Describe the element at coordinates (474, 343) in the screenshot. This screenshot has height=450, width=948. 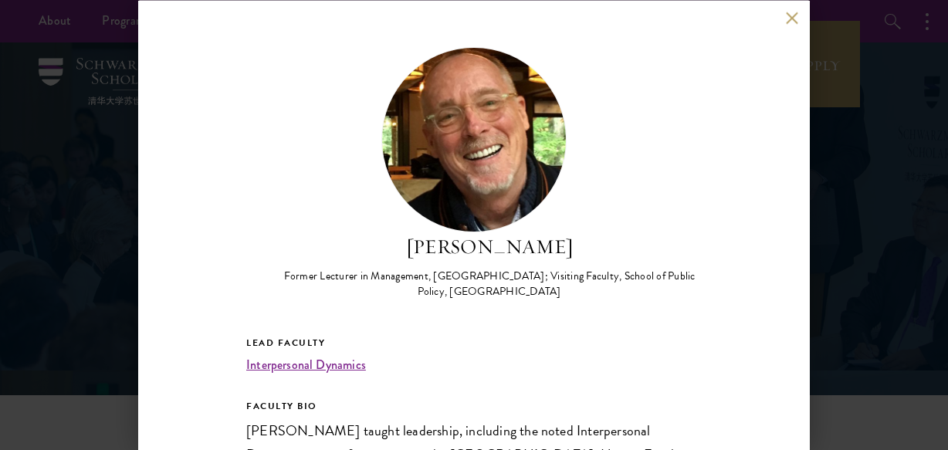
I see `h5: Lead Faculty` at that location.